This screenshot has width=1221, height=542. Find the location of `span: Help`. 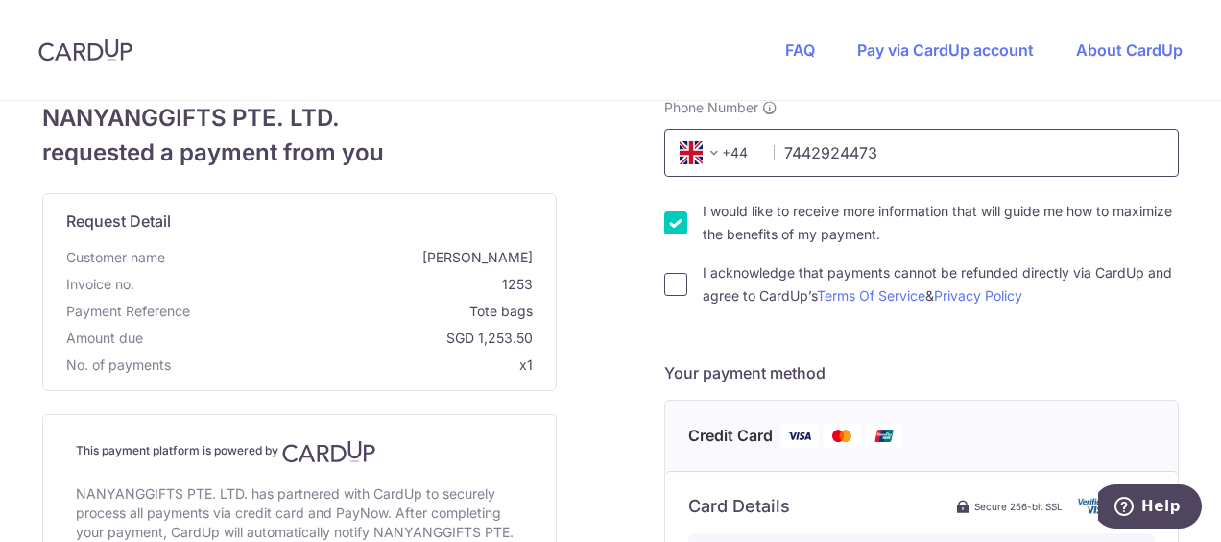

span: Help is located at coordinates (62, 22).